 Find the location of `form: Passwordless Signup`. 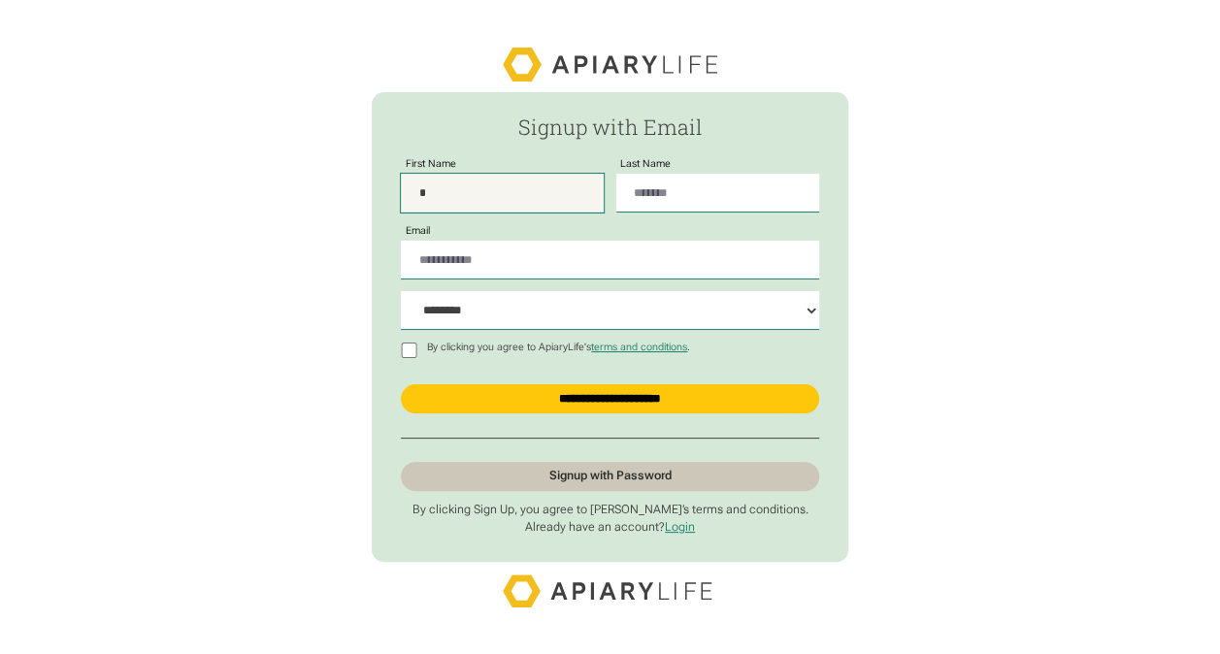

form: Passwordless Signup is located at coordinates (611, 327).